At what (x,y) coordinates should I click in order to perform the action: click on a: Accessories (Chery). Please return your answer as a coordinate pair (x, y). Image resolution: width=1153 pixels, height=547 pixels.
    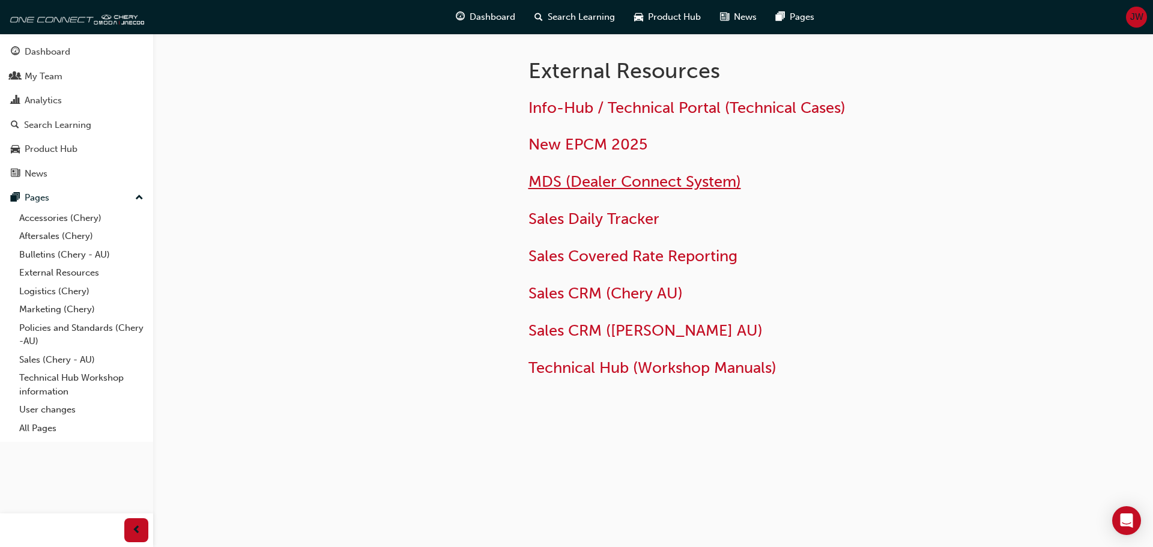
    Looking at the image, I should click on (81, 218).